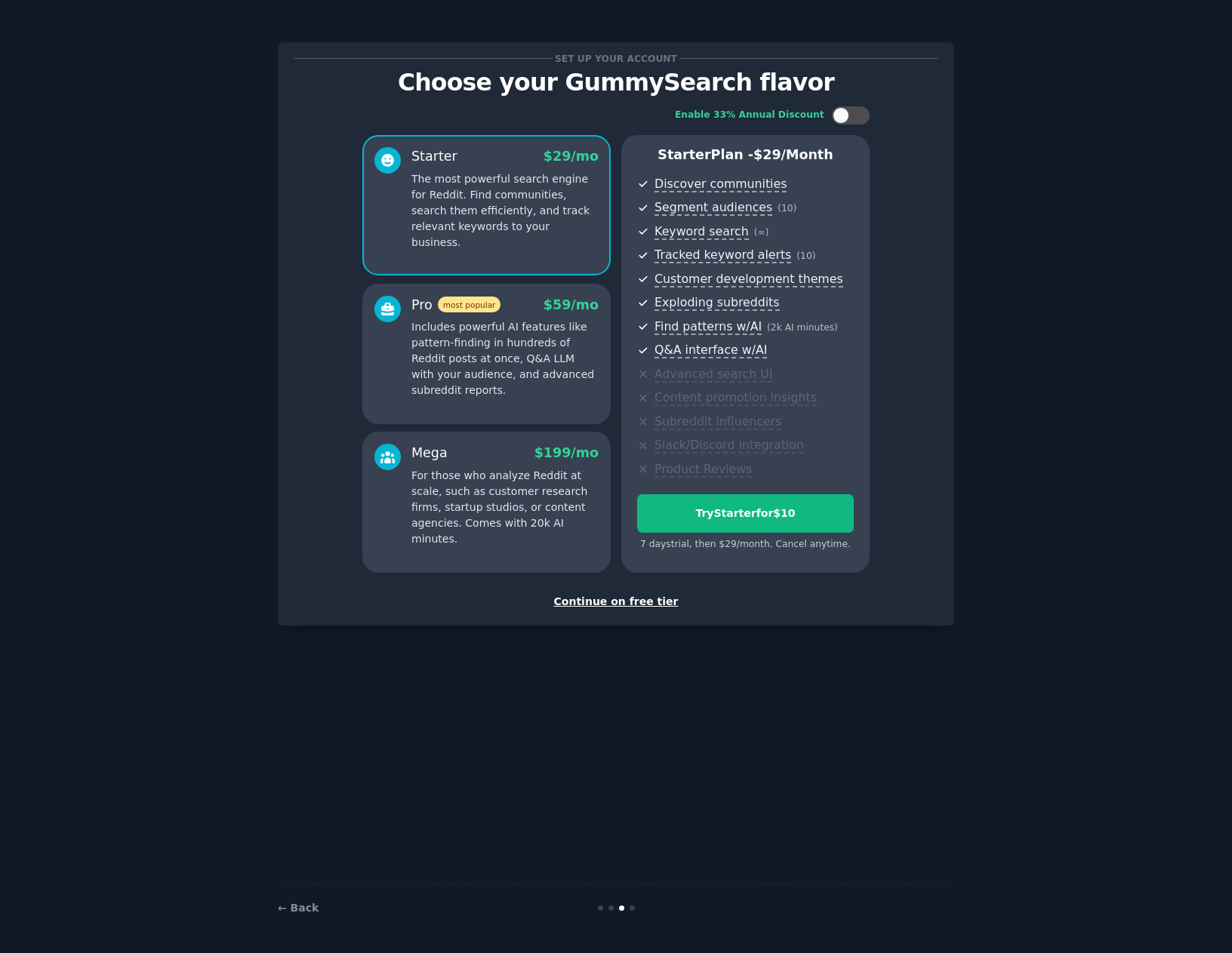 This screenshot has height=953, width=1232. I want to click on span: $ 29 /month, so click(793, 155).